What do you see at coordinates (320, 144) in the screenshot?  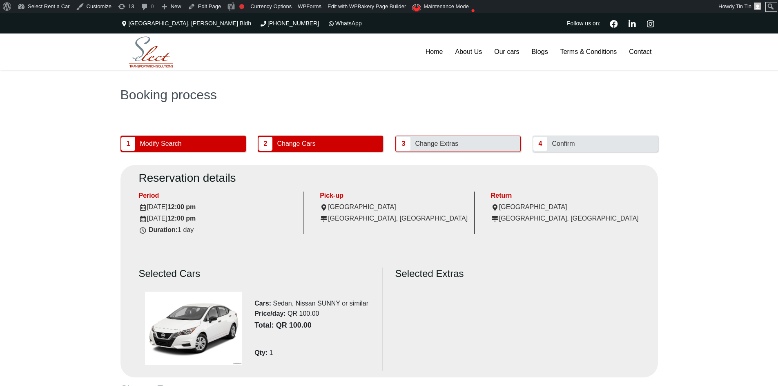 I see `button: 2 Change Cars` at bounding box center [320, 144].